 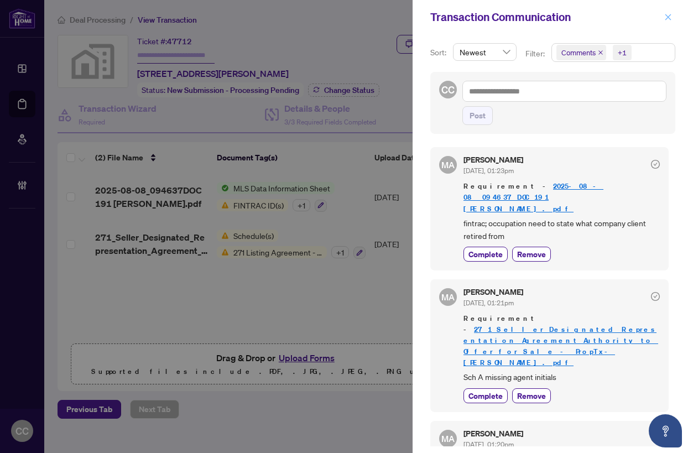 I want to click on span: Newest, so click(x=484, y=52).